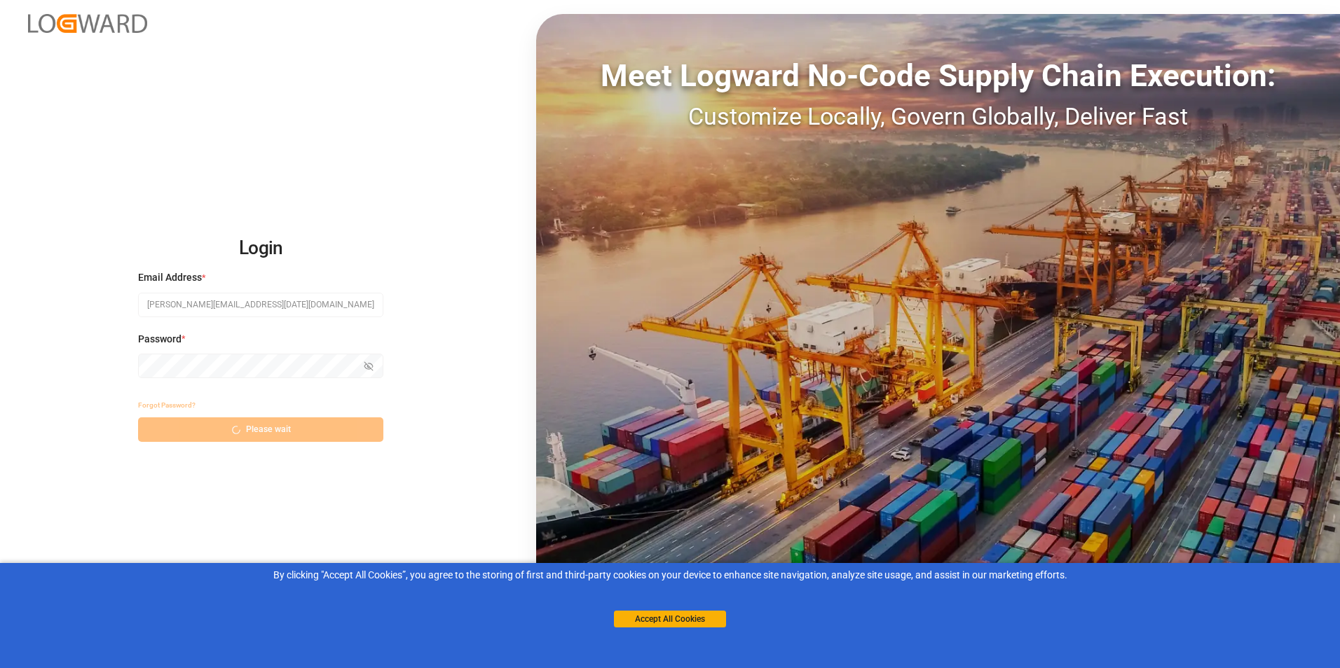 This screenshot has height=668, width=1340. What do you see at coordinates (938, 76) in the screenshot?
I see `div: Meet Logward No-Code Supply Chain Execution:` at bounding box center [938, 76].